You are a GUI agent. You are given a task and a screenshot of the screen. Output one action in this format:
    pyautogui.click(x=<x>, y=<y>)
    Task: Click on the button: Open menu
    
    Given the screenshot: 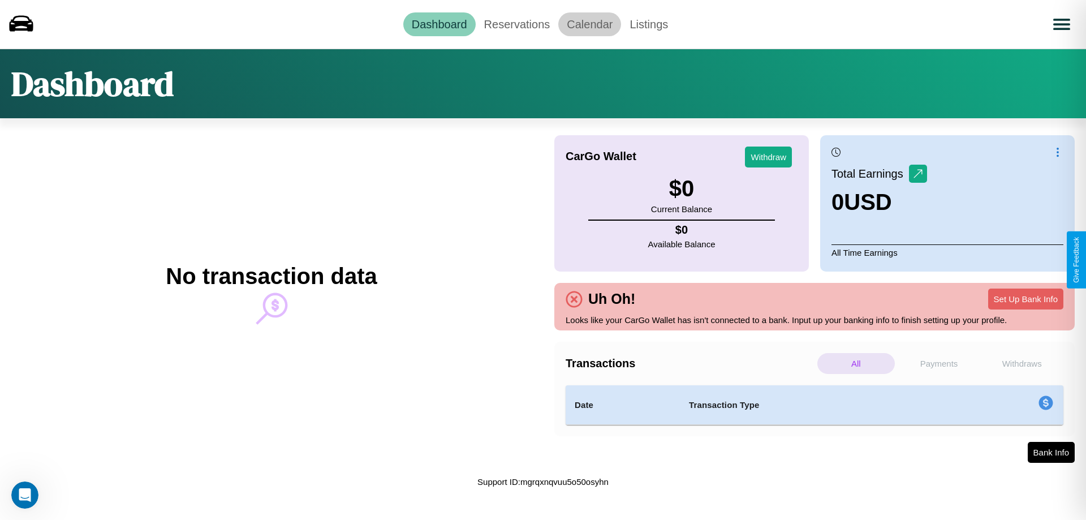 What is the action you would take?
    pyautogui.click(x=1061, y=24)
    